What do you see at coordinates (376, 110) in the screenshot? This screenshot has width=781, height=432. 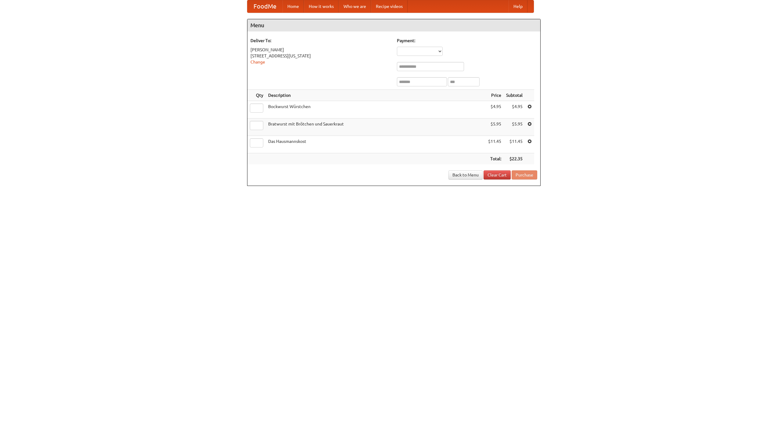 I see `td: Bockwurst Würstchen` at bounding box center [376, 110].